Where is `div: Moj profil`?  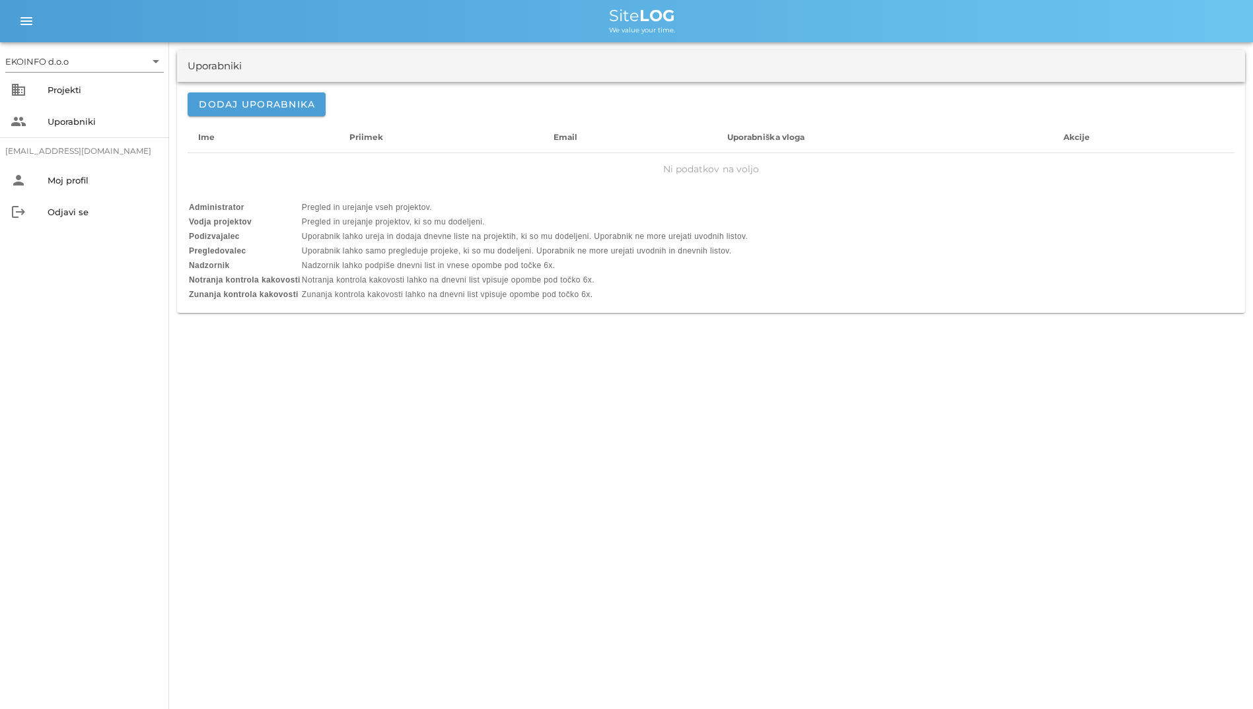
div: Moj profil is located at coordinates (103, 180).